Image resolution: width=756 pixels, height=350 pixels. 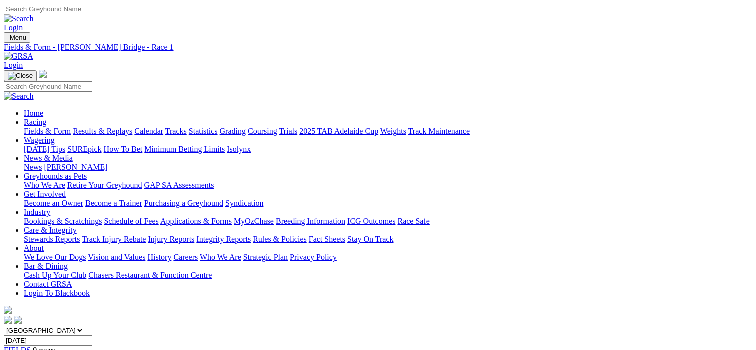 I want to click on a: Wagering, so click(x=39, y=140).